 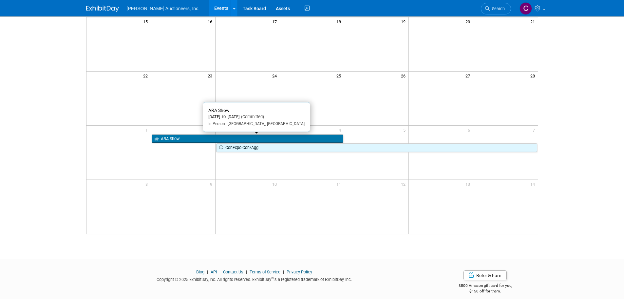 I want to click on span: 14, so click(x=534, y=184).